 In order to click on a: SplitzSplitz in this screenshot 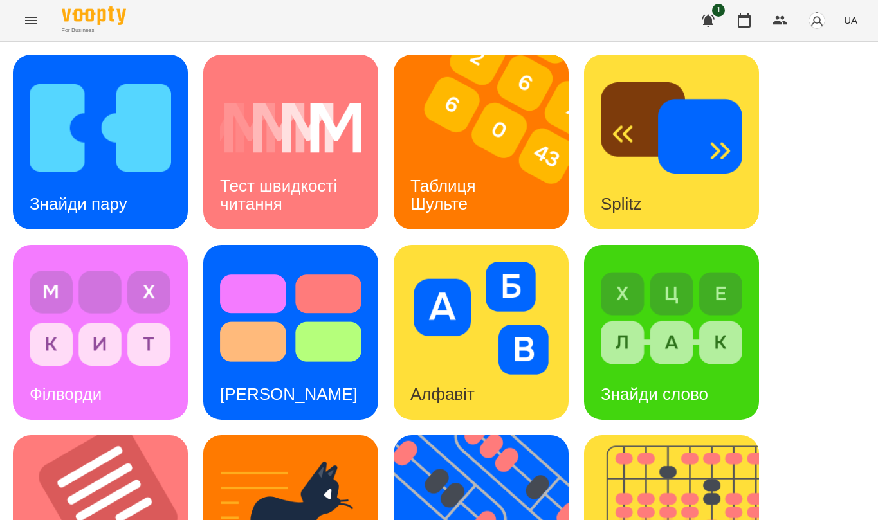, I will do `click(672, 142)`.